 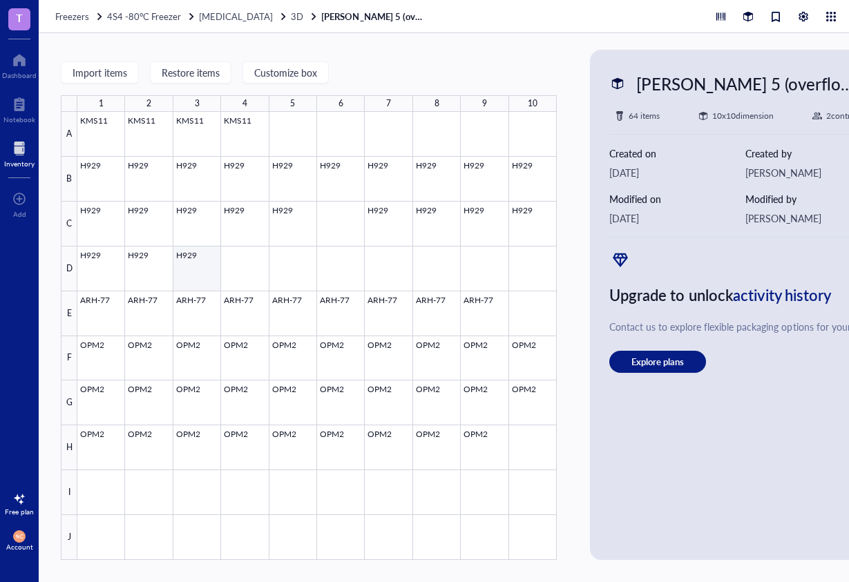 I want to click on a: Freezers, so click(x=79, y=17).